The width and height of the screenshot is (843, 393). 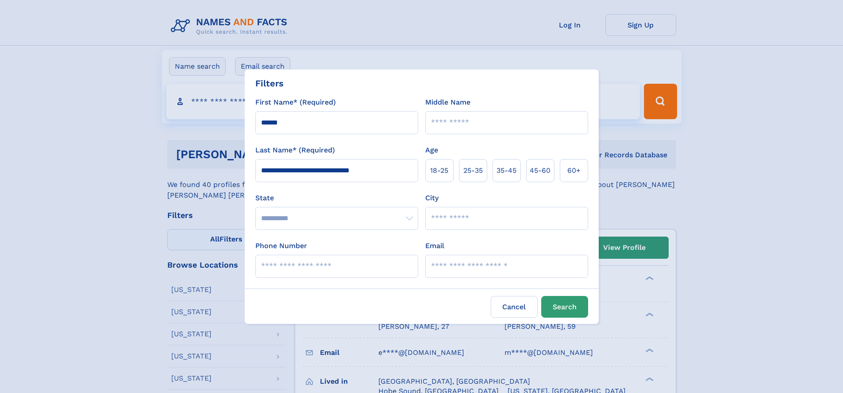 I want to click on span: 25‑35, so click(x=473, y=170).